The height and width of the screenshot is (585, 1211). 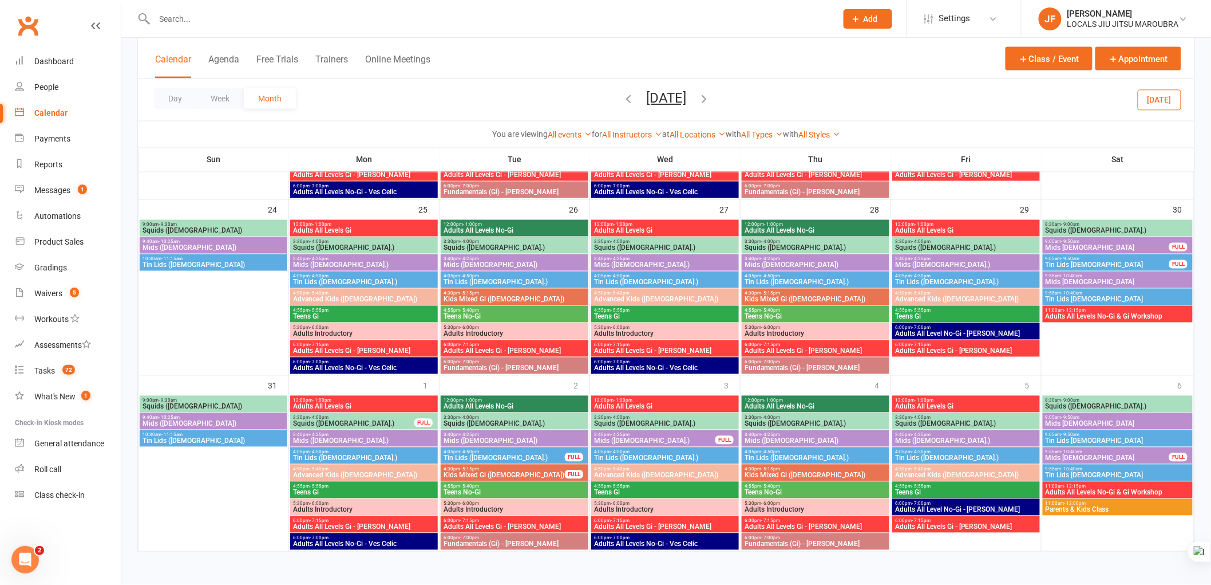 What do you see at coordinates (55, 396) in the screenshot?
I see `div: What's New` at bounding box center [55, 396].